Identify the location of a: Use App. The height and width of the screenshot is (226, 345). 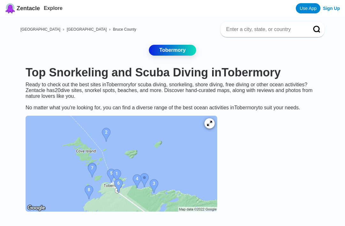
(308, 8).